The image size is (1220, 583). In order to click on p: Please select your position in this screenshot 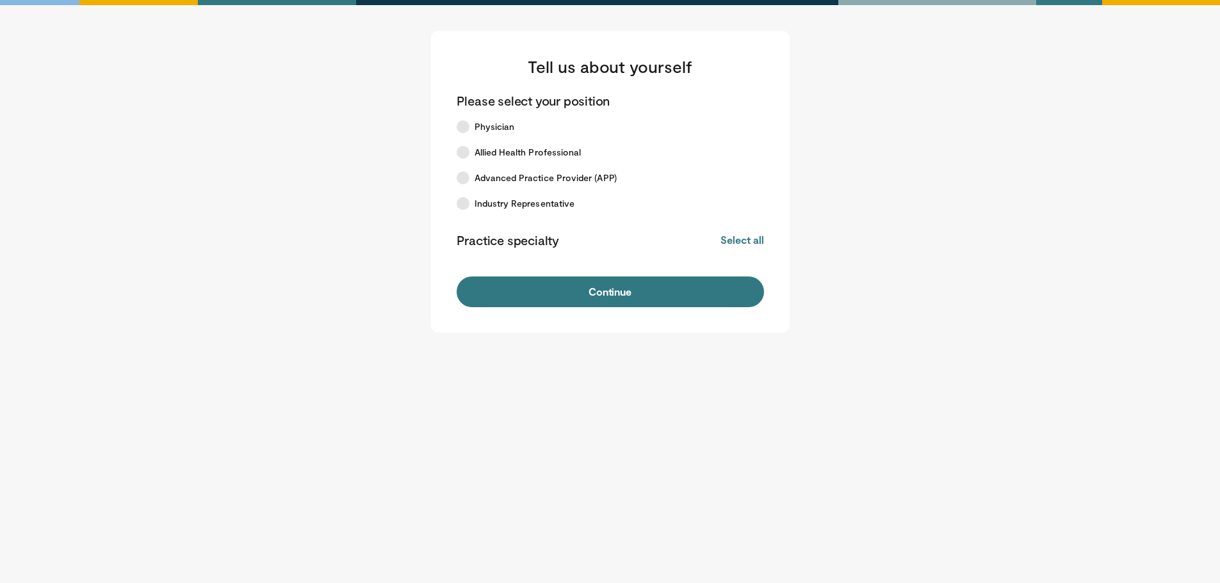, I will do `click(533, 101)`.